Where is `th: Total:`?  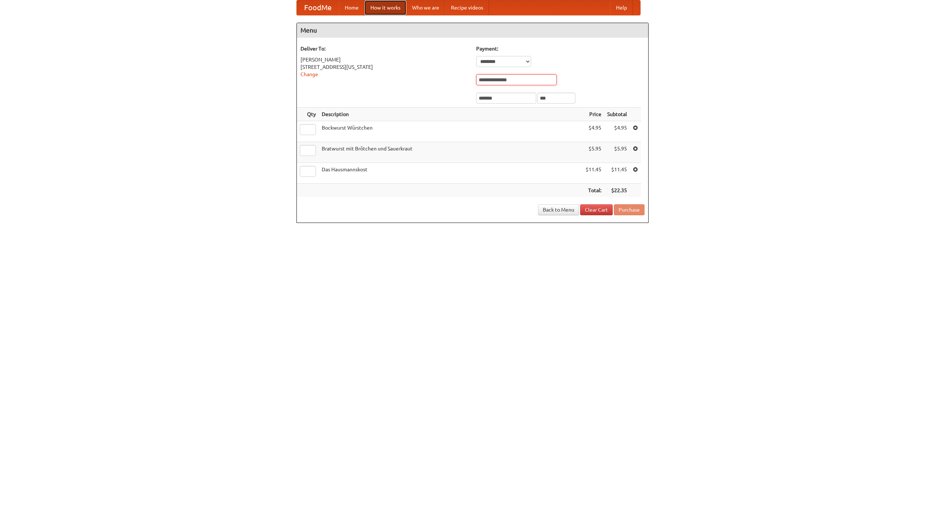 th: Total: is located at coordinates (593, 190).